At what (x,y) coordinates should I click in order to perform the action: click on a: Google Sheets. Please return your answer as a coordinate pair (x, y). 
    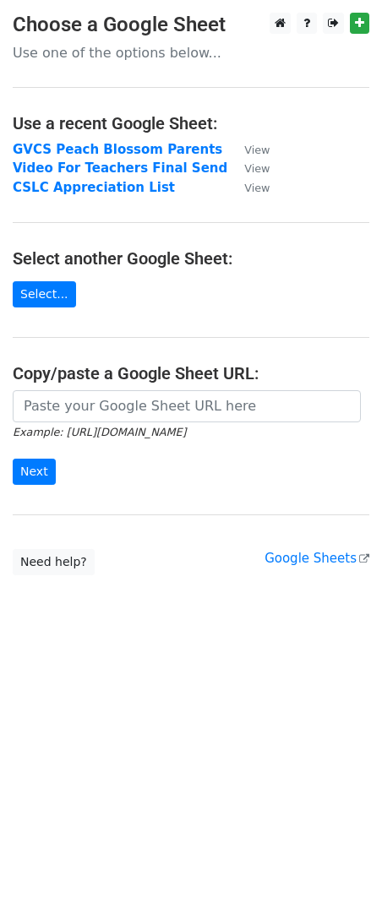
    Looking at the image, I should click on (317, 558).